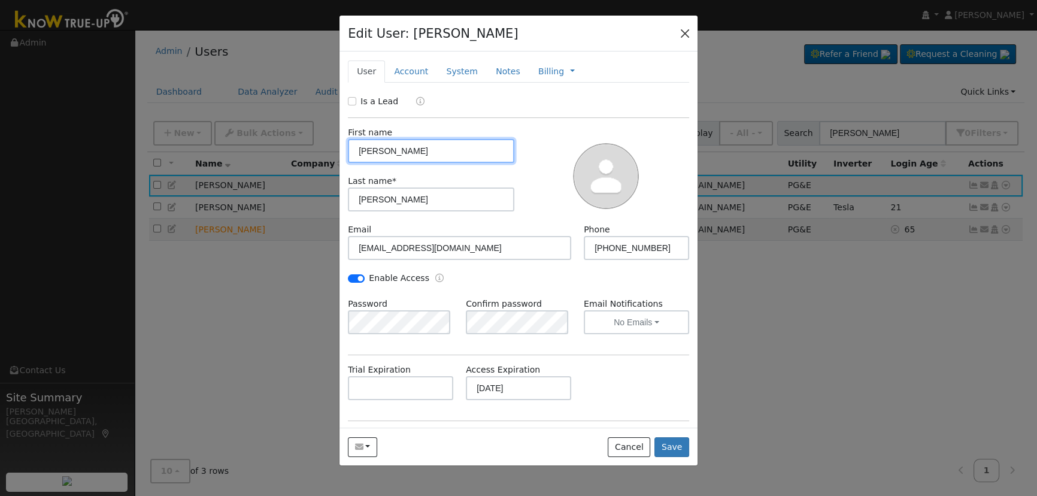  I want to click on label: Phone, so click(597, 229).